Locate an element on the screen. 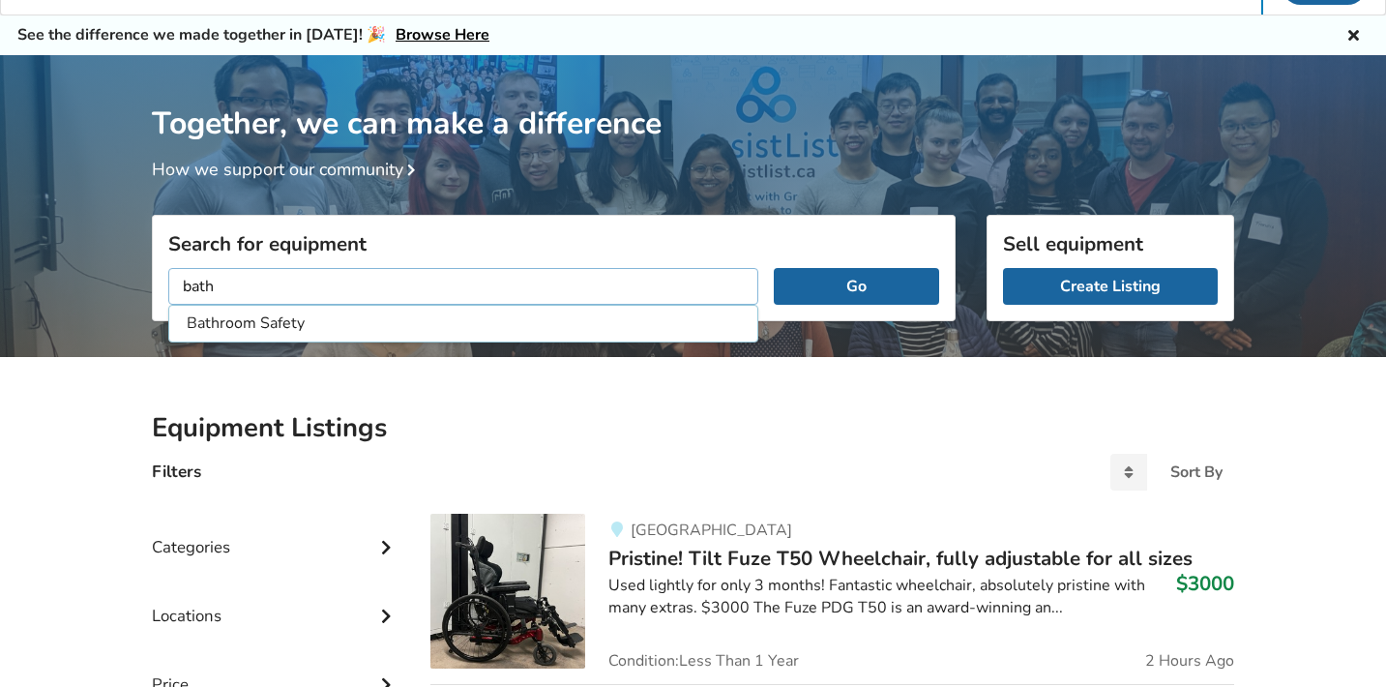 The image size is (1386, 687). span: Condition: Less Than 1 Year is located at coordinates (703, 660).